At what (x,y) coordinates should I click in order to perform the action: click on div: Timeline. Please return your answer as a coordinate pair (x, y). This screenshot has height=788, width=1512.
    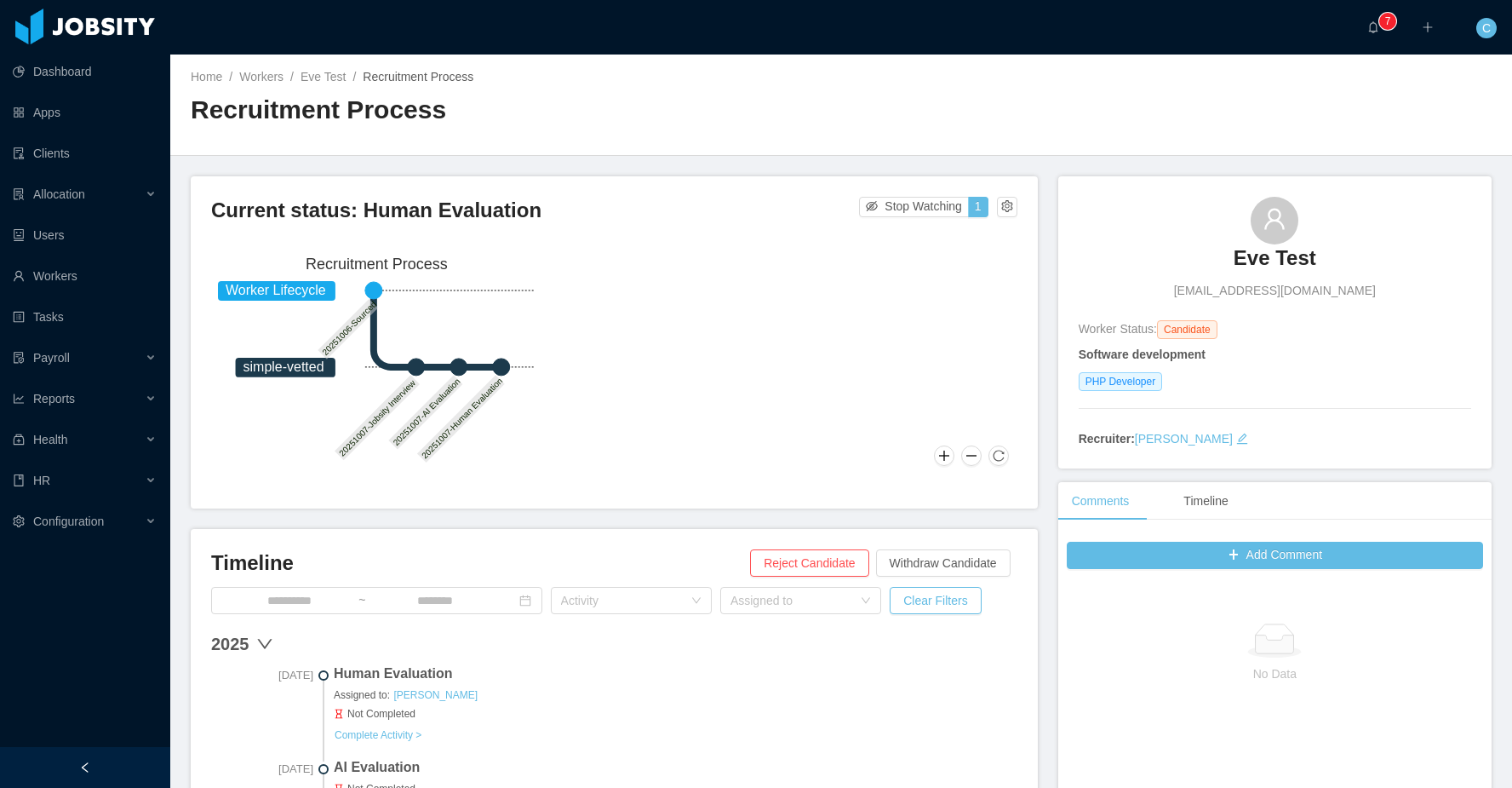
    Looking at the image, I should click on (1206, 500).